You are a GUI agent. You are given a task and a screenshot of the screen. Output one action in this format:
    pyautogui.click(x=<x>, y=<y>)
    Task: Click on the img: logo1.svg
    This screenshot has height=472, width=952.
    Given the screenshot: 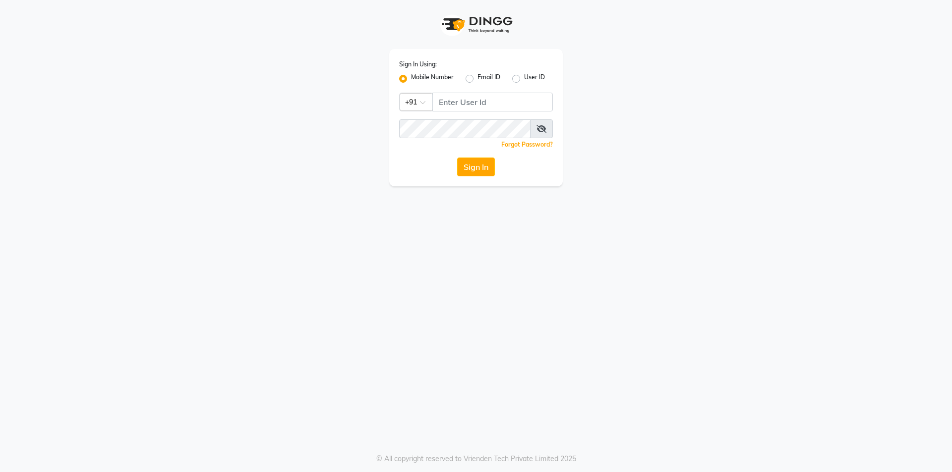 What is the action you would take?
    pyautogui.click(x=476, y=24)
    